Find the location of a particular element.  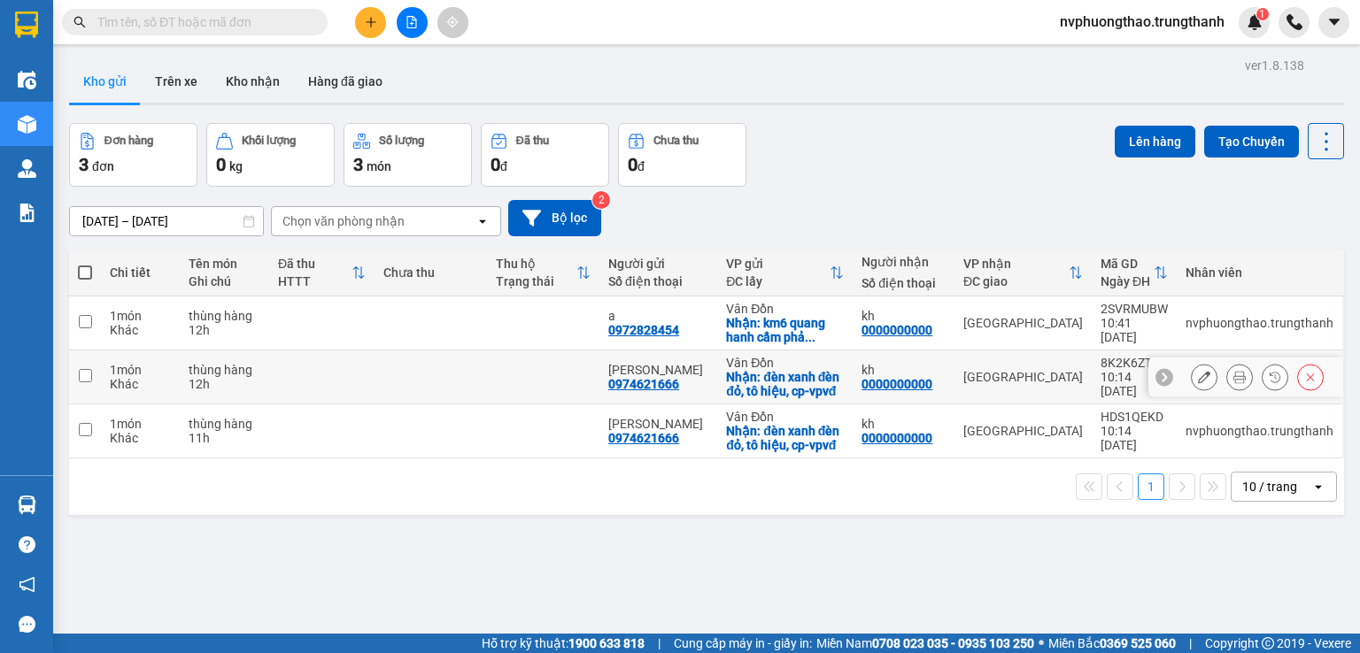

button: file-add is located at coordinates (412, 22).